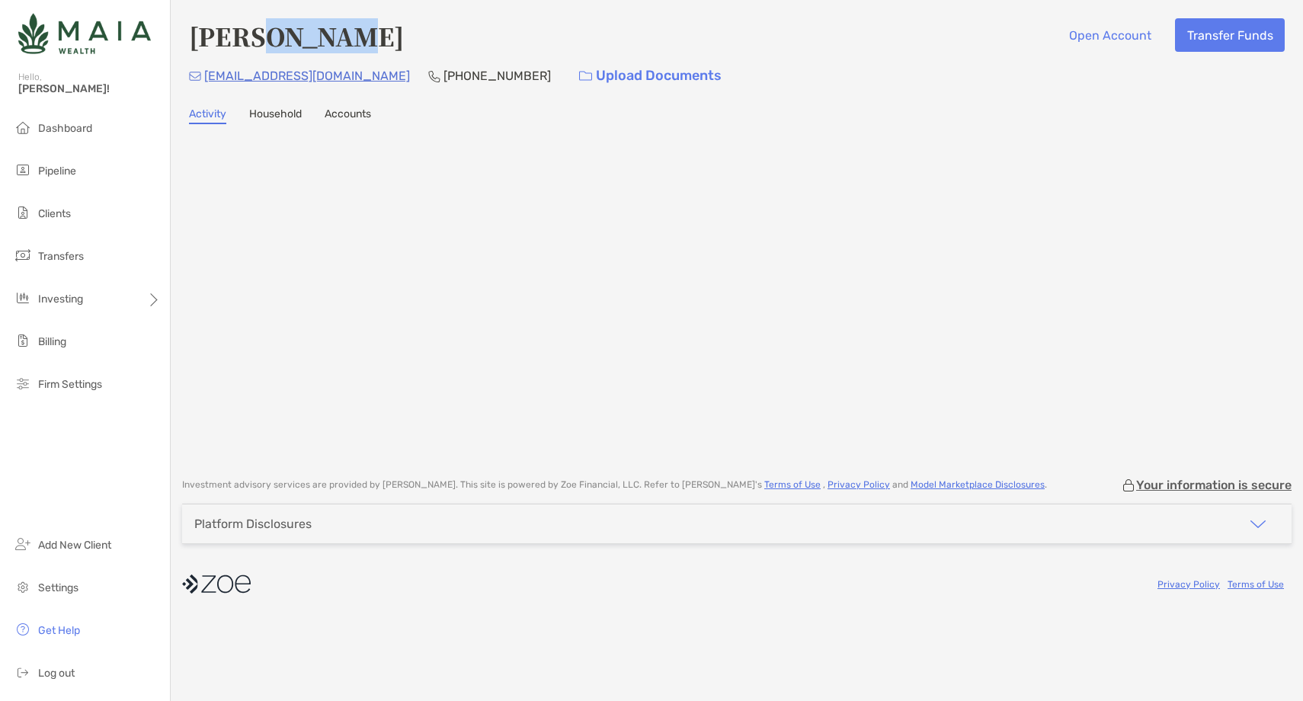  What do you see at coordinates (23, 170) in the screenshot?
I see `img: pipeline icon` at bounding box center [23, 170].